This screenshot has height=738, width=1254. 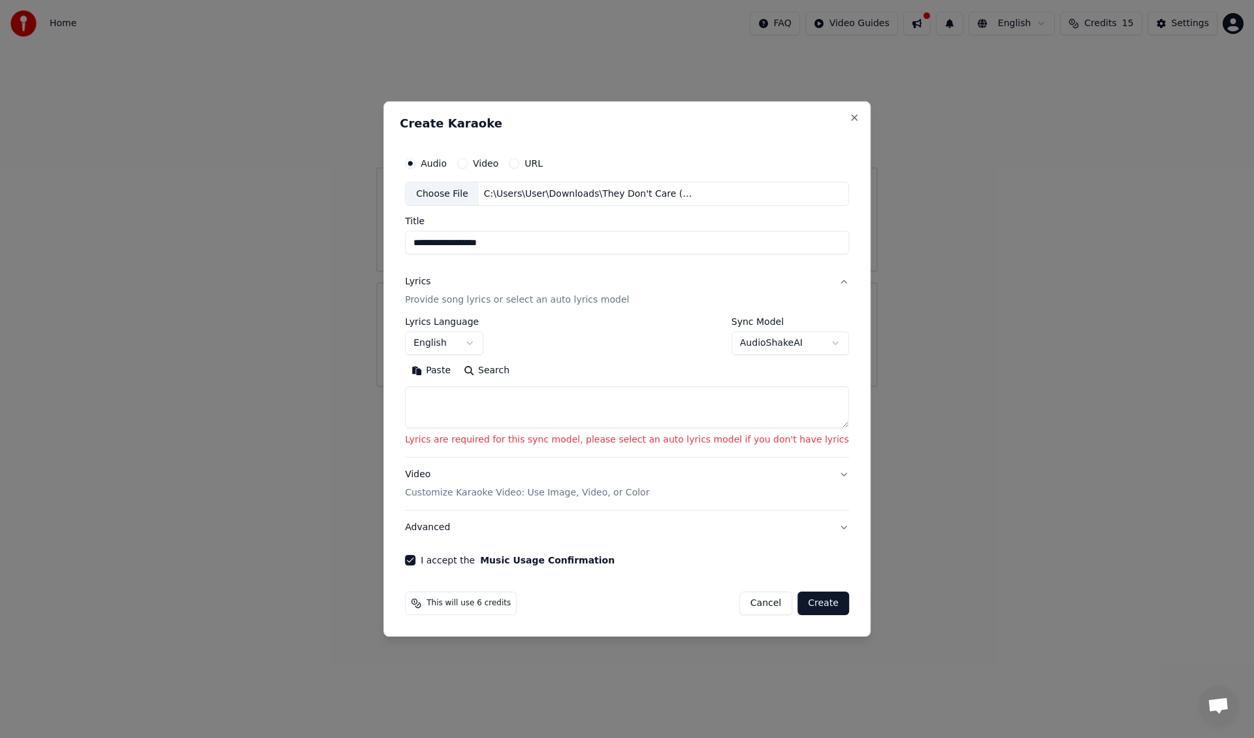 What do you see at coordinates (517, 301) in the screenshot?
I see `p: Provide song lyrics or select an auto lyrics model` at bounding box center [517, 301].